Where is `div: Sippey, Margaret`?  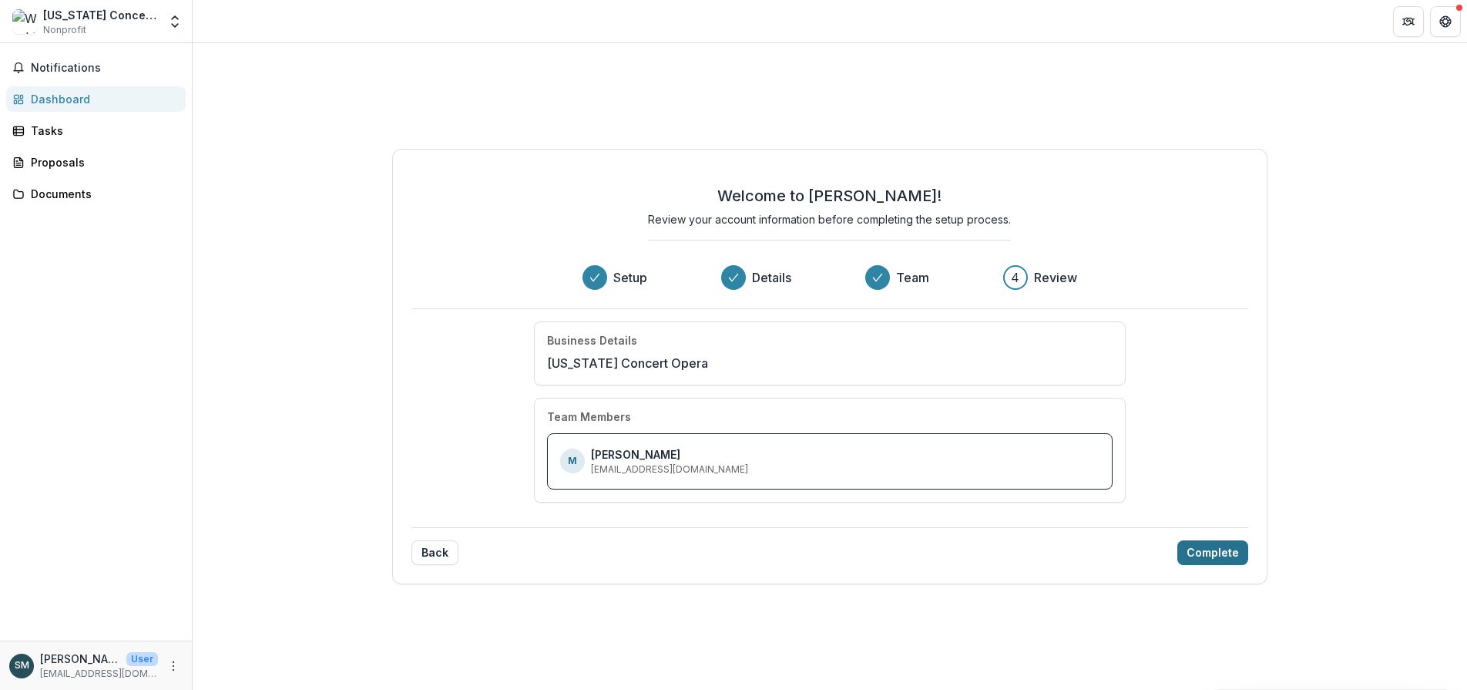 div: Sippey, Margaret is located at coordinates (22, 665).